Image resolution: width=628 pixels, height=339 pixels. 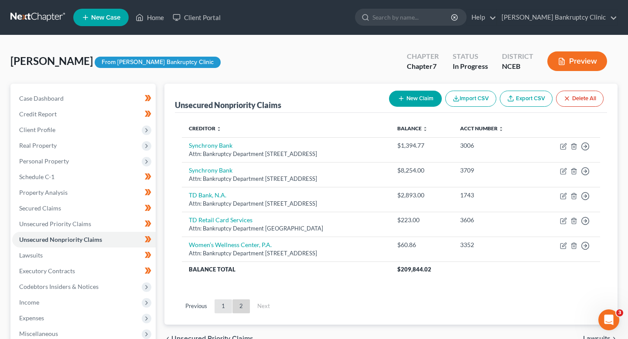 What do you see at coordinates (494, 171) in the screenshot?
I see `div: 3709` at bounding box center [494, 171].